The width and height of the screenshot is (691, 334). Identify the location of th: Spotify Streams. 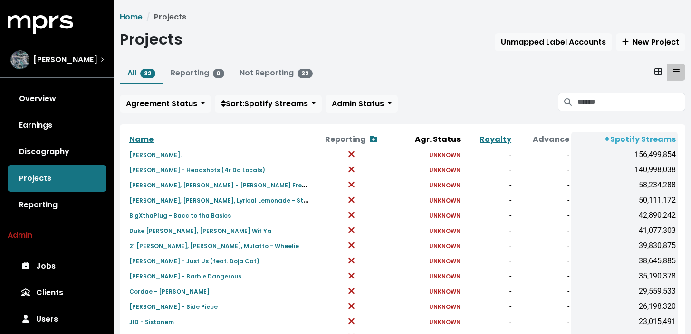
(624, 140).